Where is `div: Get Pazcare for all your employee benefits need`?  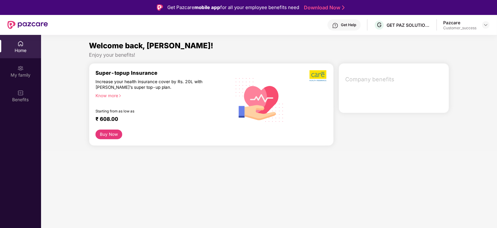 div: Get Pazcare for all your employee benefits need is located at coordinates (233, 7).